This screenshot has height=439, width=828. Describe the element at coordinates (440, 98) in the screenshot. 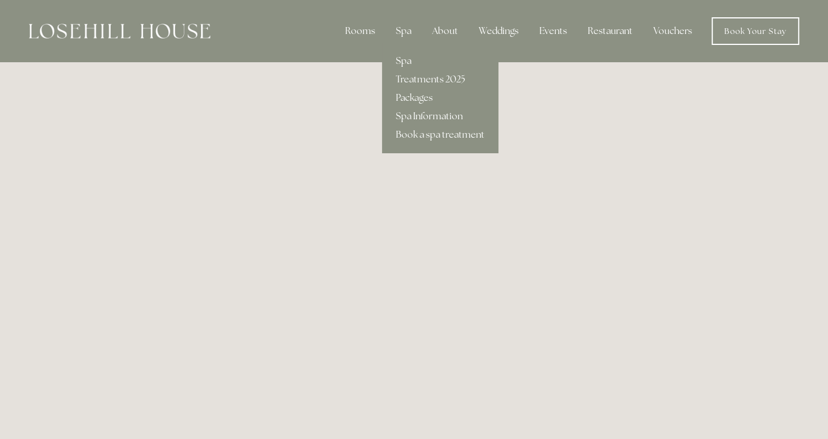

I see `a: Packages` at that location.